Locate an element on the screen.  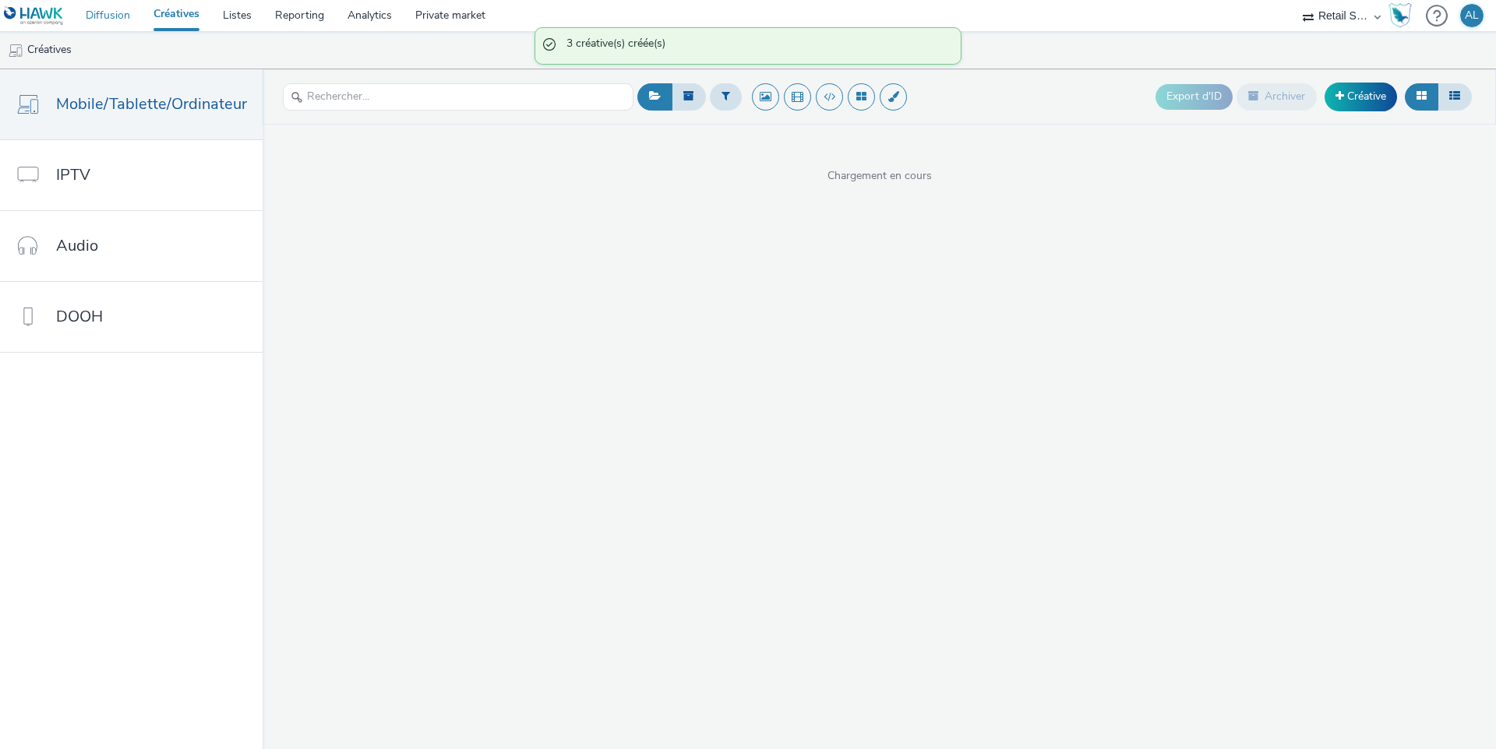
a: Créative is located at coordinates (1360, 97).